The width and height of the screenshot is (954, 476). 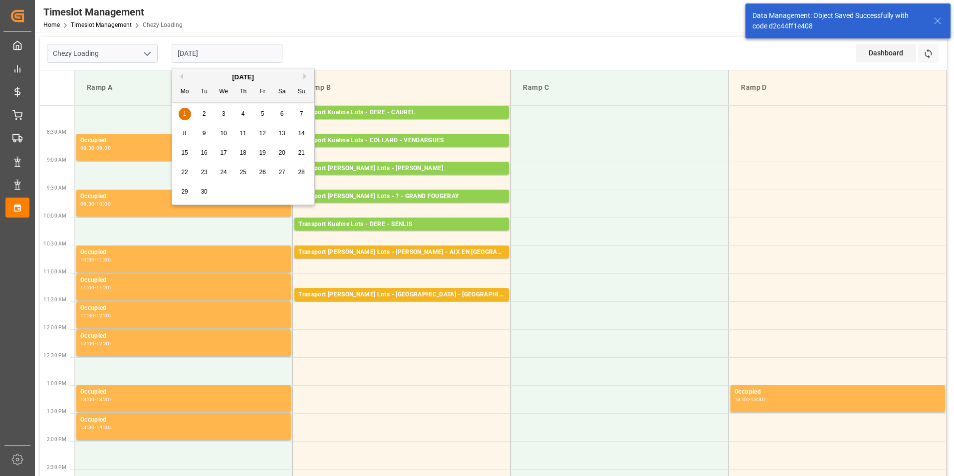 I want to click on div: Ramp D, so click(x=838, y=87).